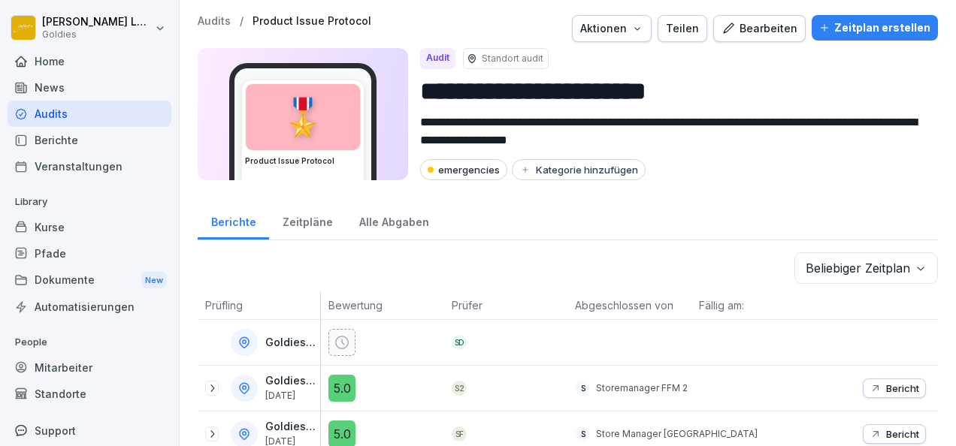  I want to click on button: Kategorie hinzufügen, so click(579, 170).